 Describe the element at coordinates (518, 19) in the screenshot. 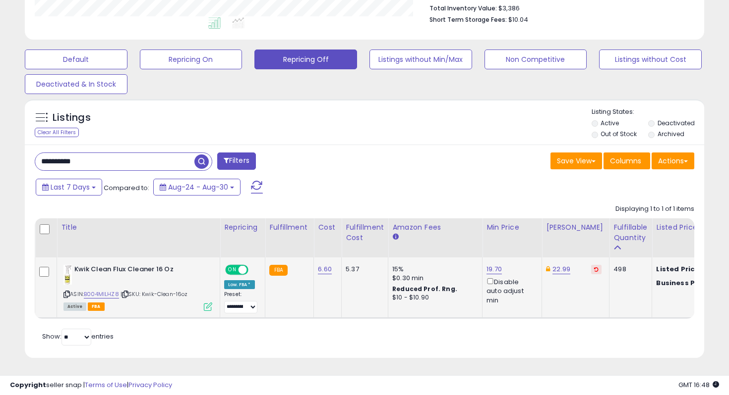

I see `span: $10.04` at that location.